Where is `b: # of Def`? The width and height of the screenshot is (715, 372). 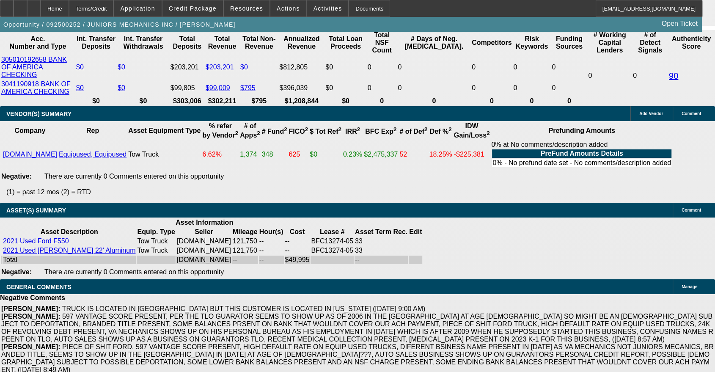
b: # of Def is located at coordinates (413, 131).